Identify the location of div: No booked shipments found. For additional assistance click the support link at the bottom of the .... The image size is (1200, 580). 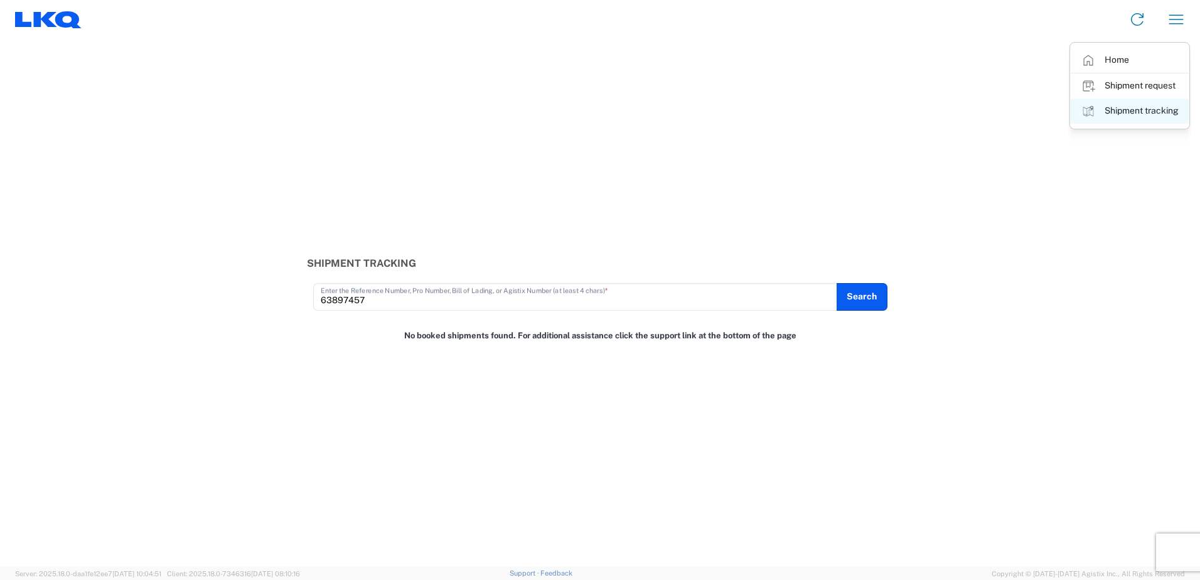
(600, 336).